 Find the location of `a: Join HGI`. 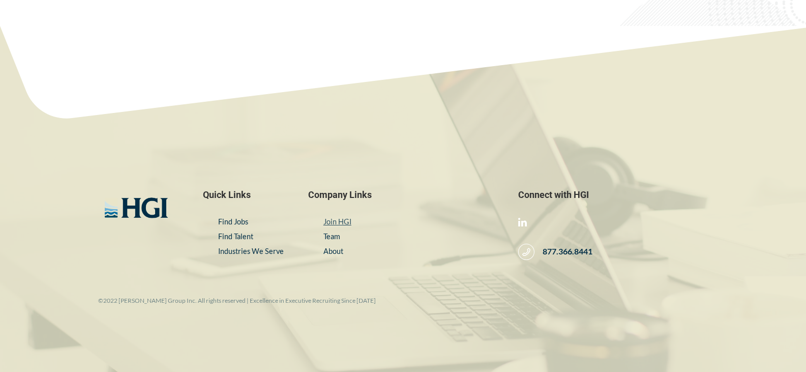

a: Join HGI is located at coordinates (337, 221).